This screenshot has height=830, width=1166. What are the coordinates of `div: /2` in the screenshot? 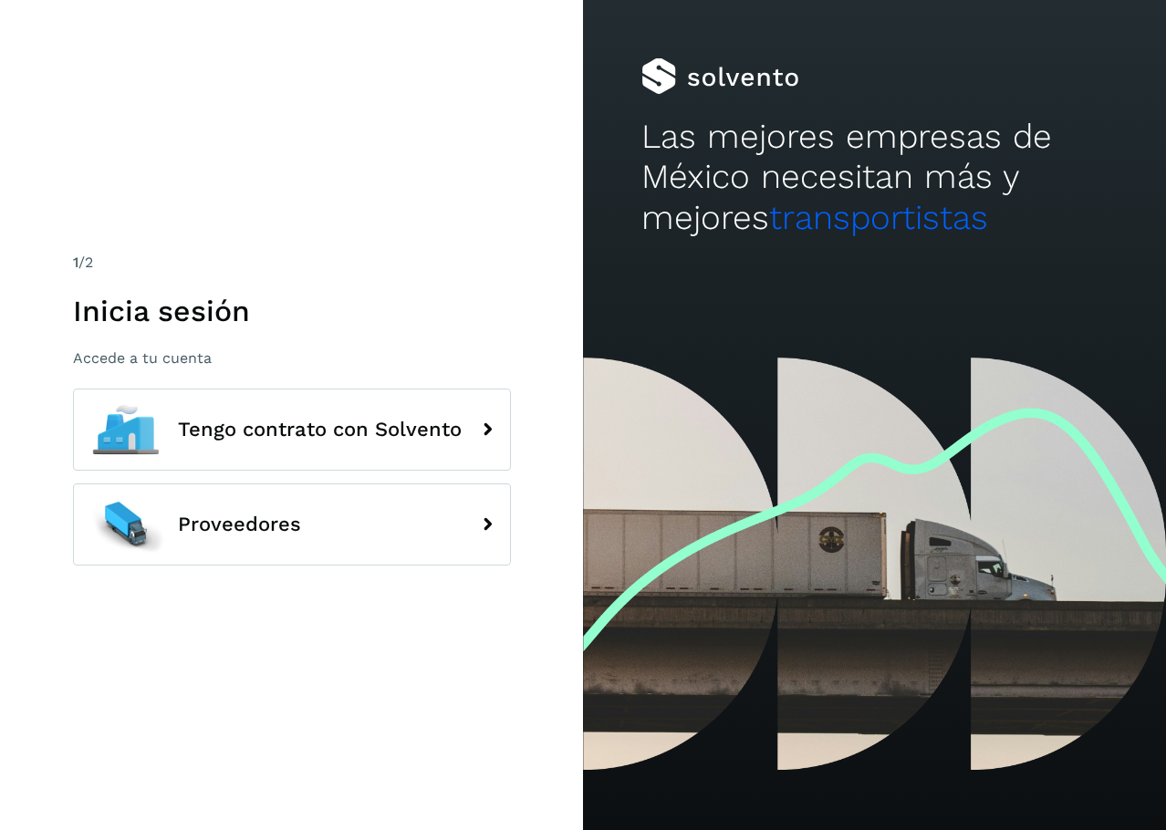 It's located at (292, 263).